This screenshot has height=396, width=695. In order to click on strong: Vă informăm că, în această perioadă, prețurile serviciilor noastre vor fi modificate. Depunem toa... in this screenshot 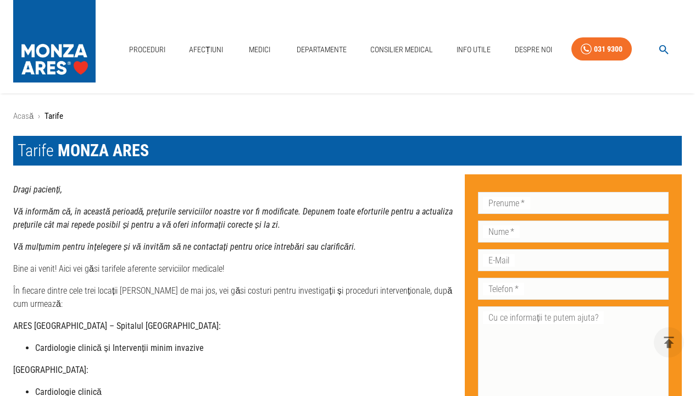, I will do `click(233, 218)`.